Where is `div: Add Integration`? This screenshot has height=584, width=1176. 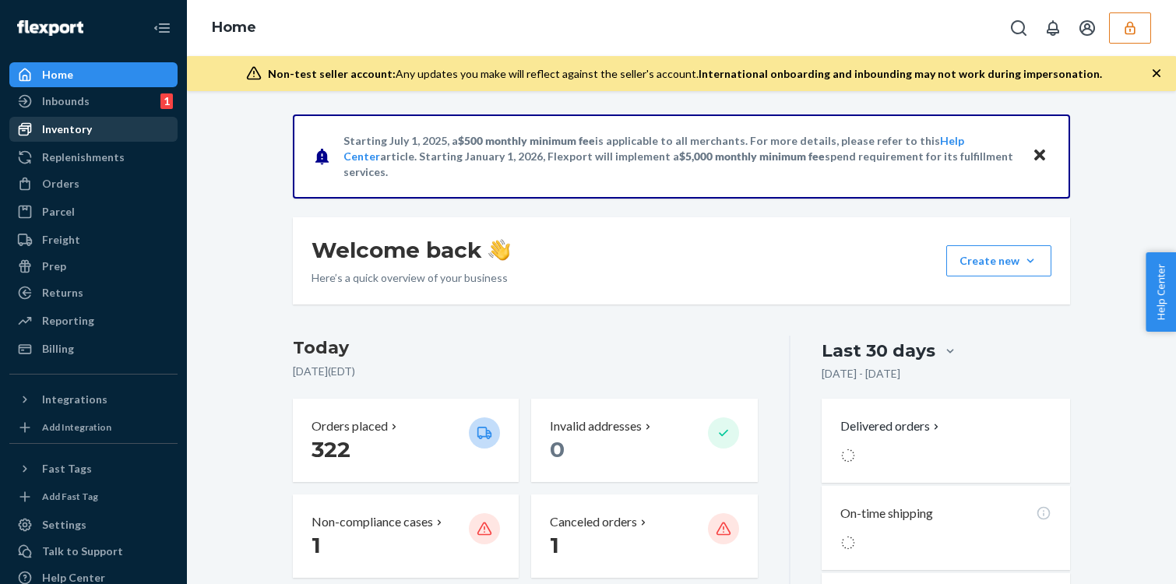
div: Add Integration is located at coordinates (76, 427).